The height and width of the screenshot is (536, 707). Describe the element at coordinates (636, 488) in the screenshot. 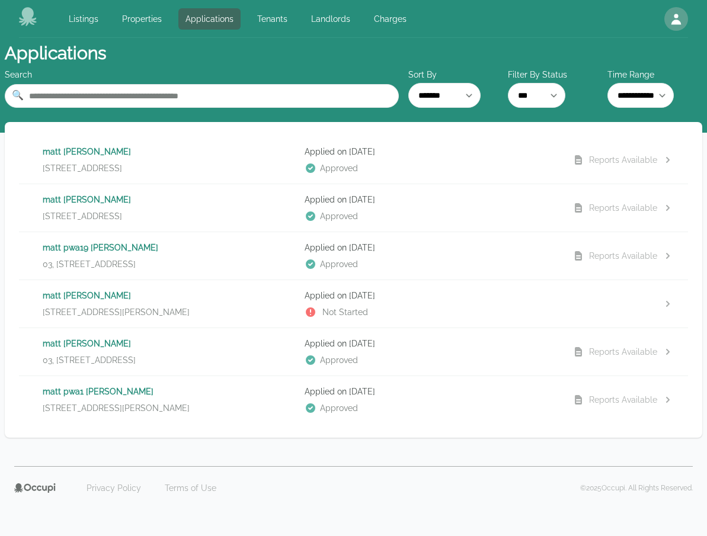

I see `p: © 2025 Occupi. All Rights Reserved.` at that location.